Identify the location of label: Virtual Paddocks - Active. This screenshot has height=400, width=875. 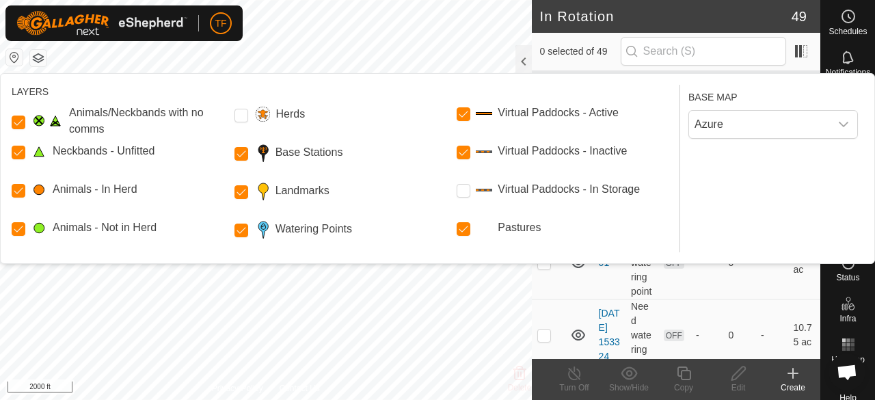
(558, 113).